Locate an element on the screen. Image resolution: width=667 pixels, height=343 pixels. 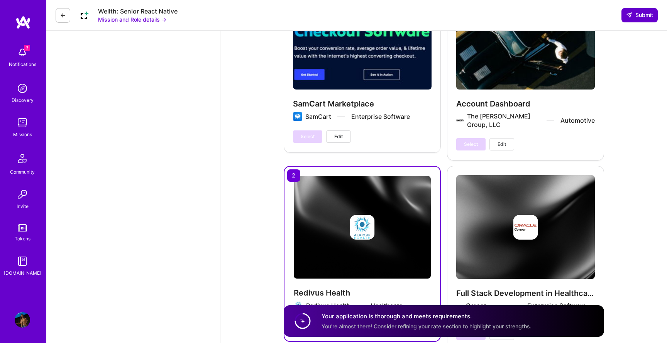
div: Community is located at coordinates (22, 172).